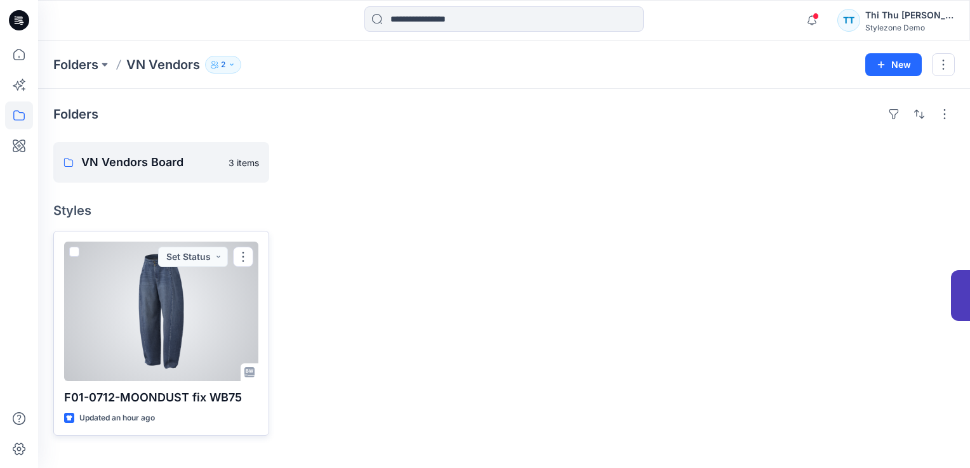 The height and width of the screenshot is (468, 970). What do you see at coordinates (848, 20) in the screenshot?
I see `div: TT` at bounding box center [848, 20].